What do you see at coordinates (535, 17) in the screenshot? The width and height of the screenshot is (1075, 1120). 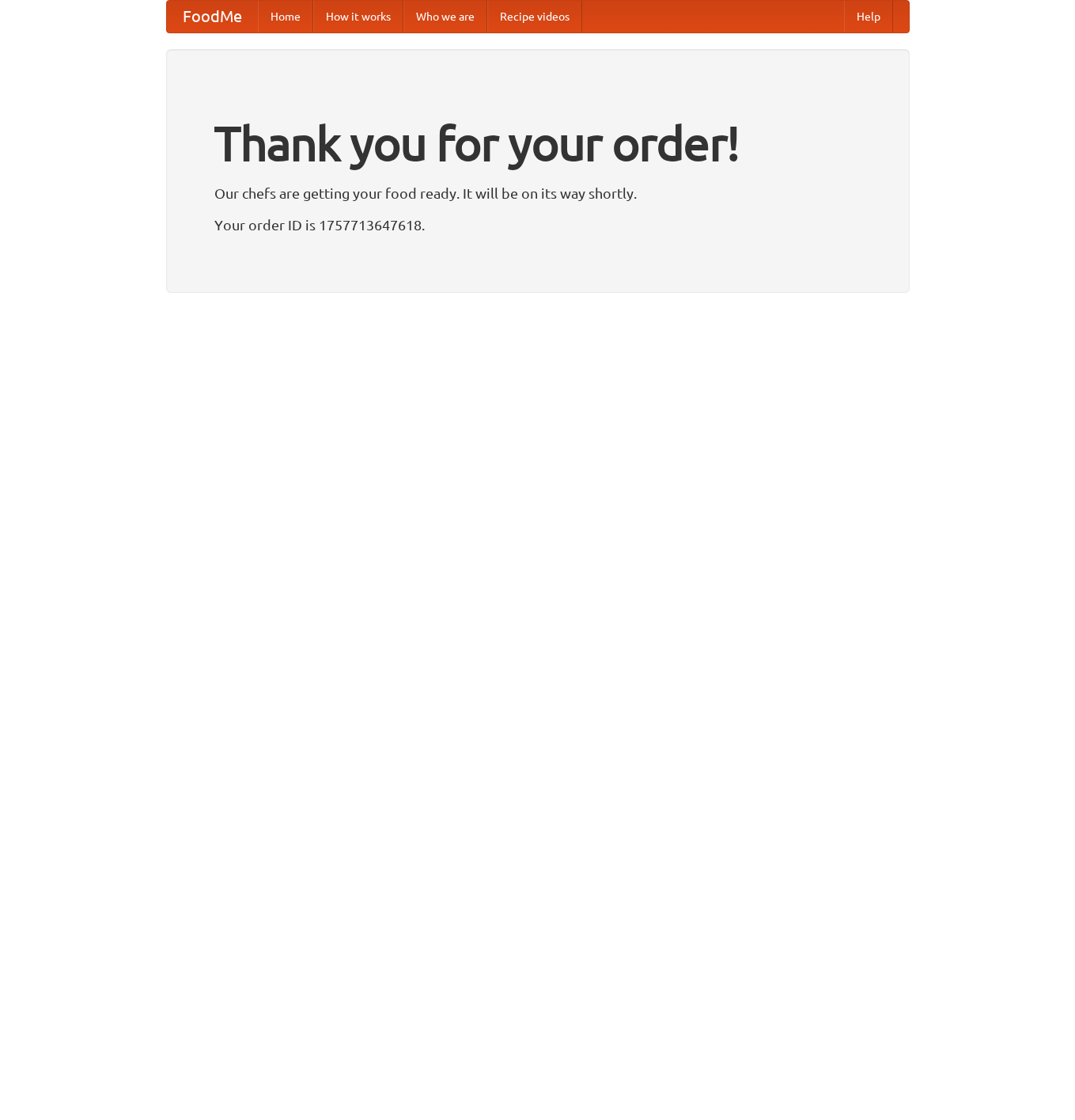 I see `a: Recipe videos` at bounding box center [535, 17].